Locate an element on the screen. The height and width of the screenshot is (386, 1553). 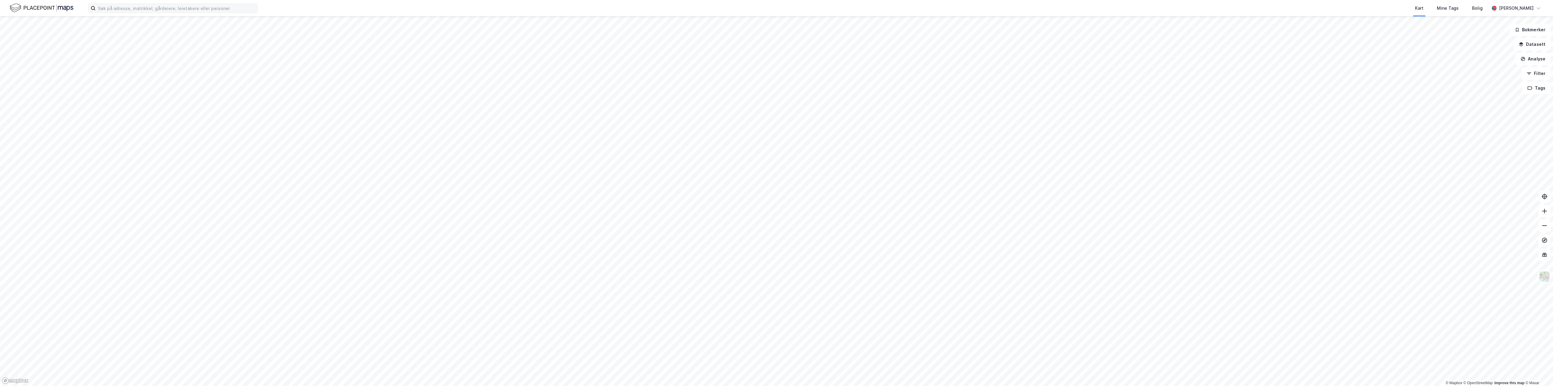
a: Improve this map is located at coordinates (1510, 383).